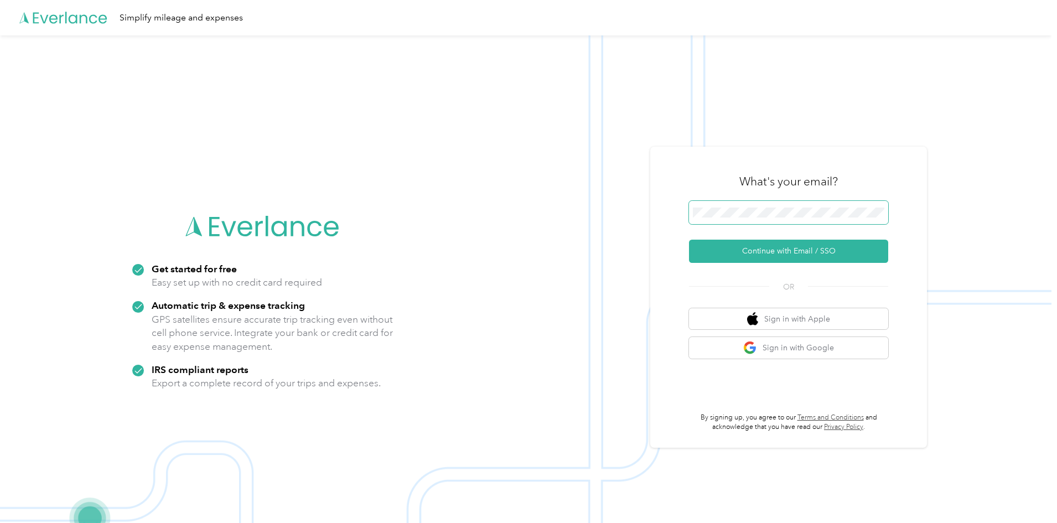 Image resolution: width=1057 pixels, height=523 pixels. I want to click on strong: IRS compliant reports, so click(200, 369).